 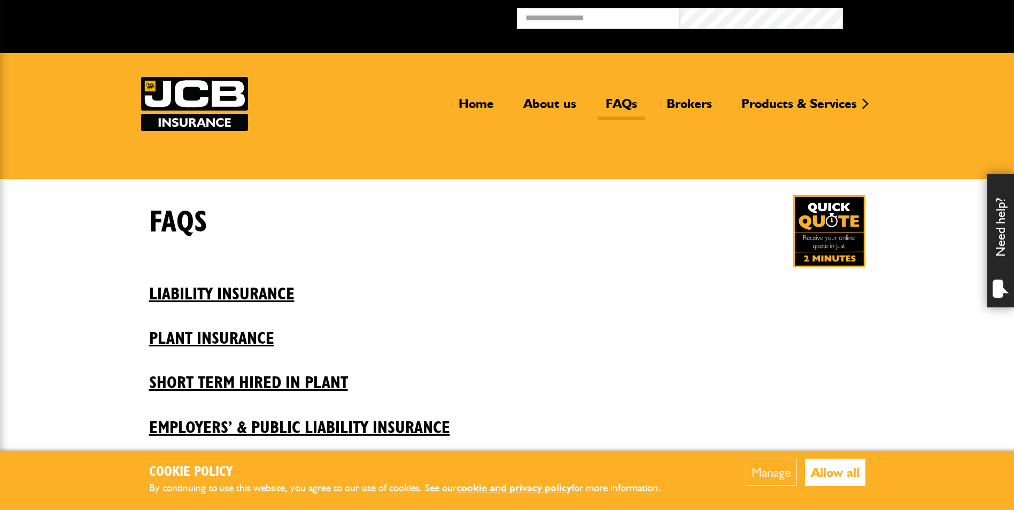 I want to click on a: Home, so click(x=476, y=108).